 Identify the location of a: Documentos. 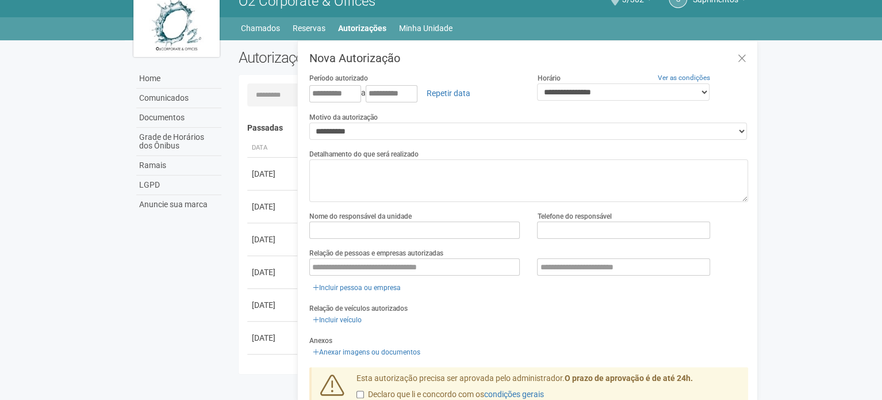
(179, 118).